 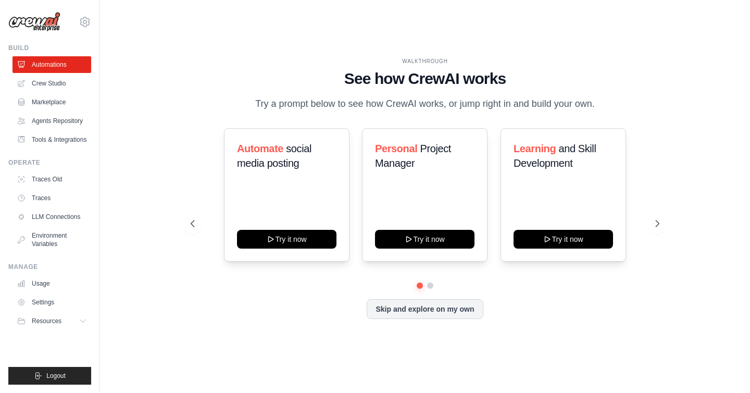 What do you see at coordinates (52, 321) in the screenshot?
I see `button: Resources` at bounding box center [52, 321].